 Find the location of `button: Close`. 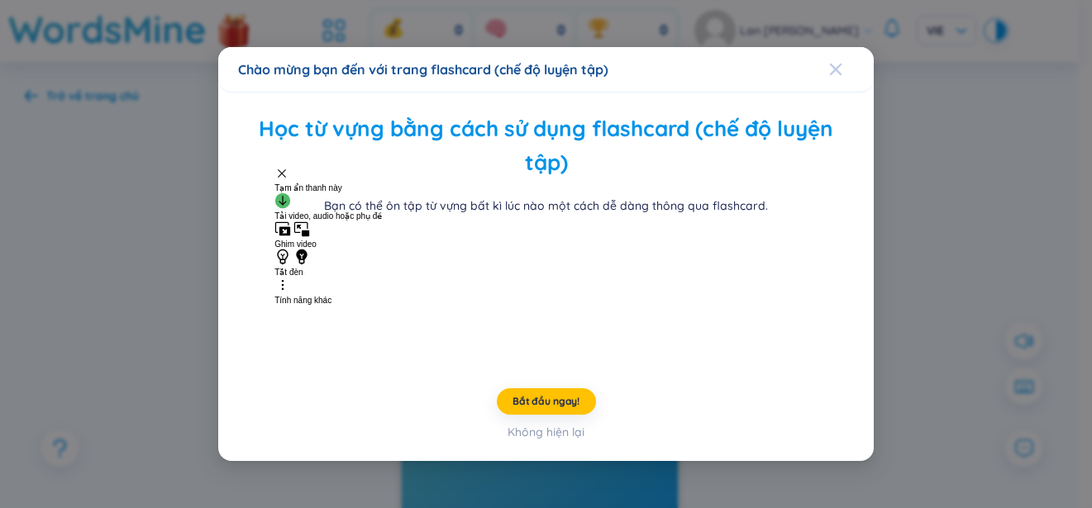

button: Close is located at coordinates (851, 69).